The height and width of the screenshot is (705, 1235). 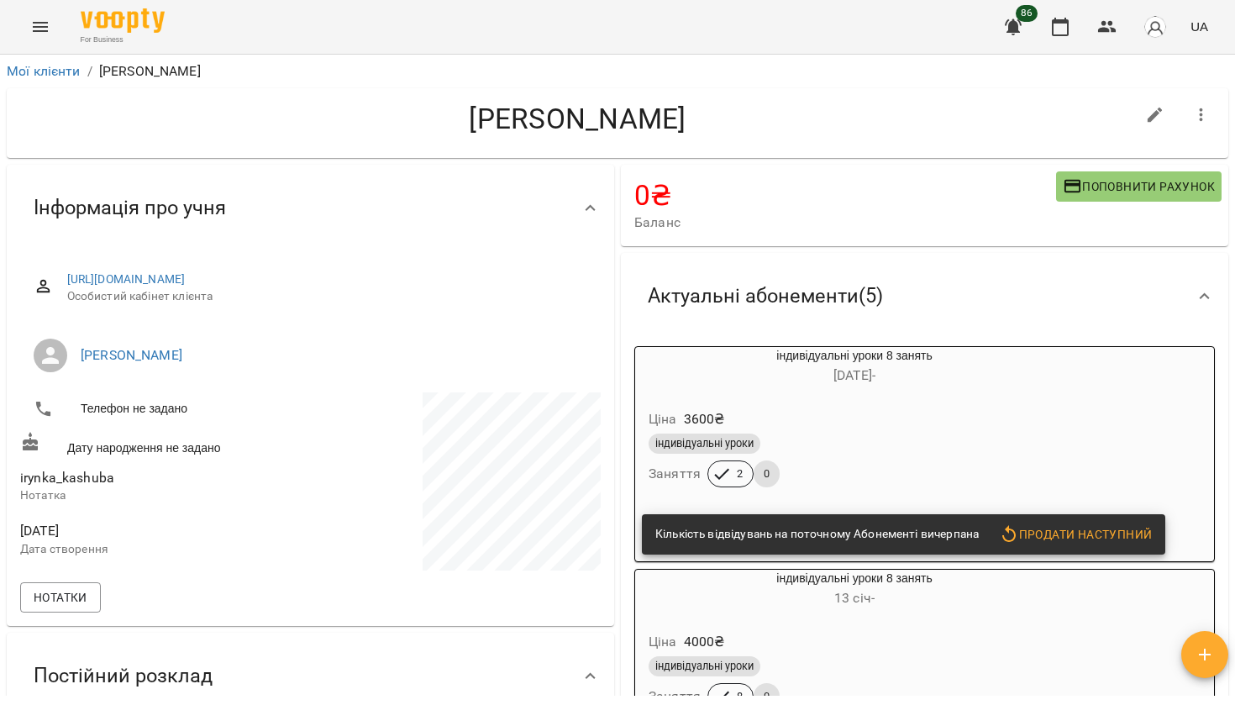 What do you see at coordinates (40, 27) in the screenshot?
I see `button: Menu` at bounding box center [40, 27].